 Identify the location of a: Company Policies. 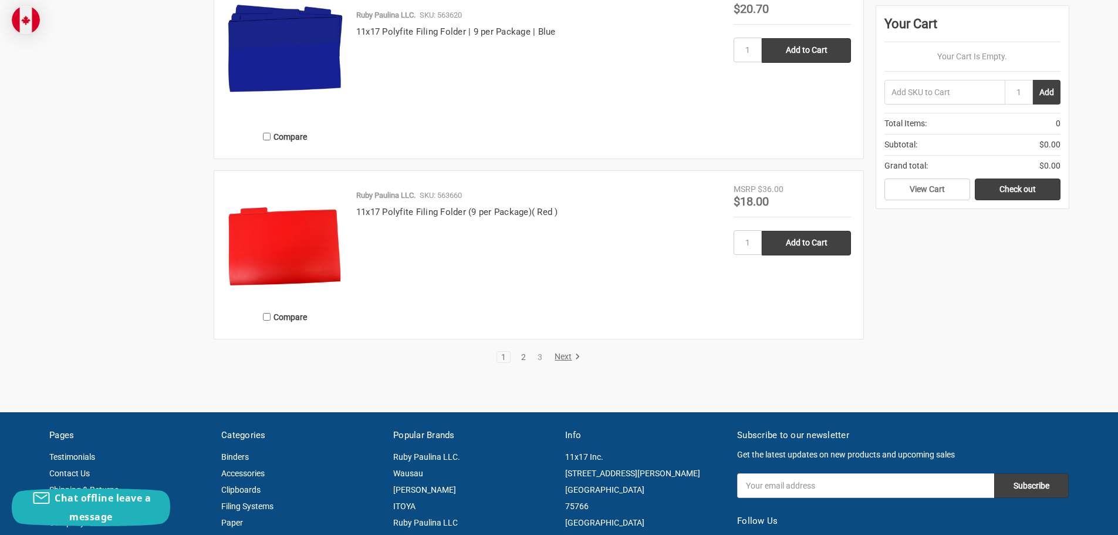
(82, 522).